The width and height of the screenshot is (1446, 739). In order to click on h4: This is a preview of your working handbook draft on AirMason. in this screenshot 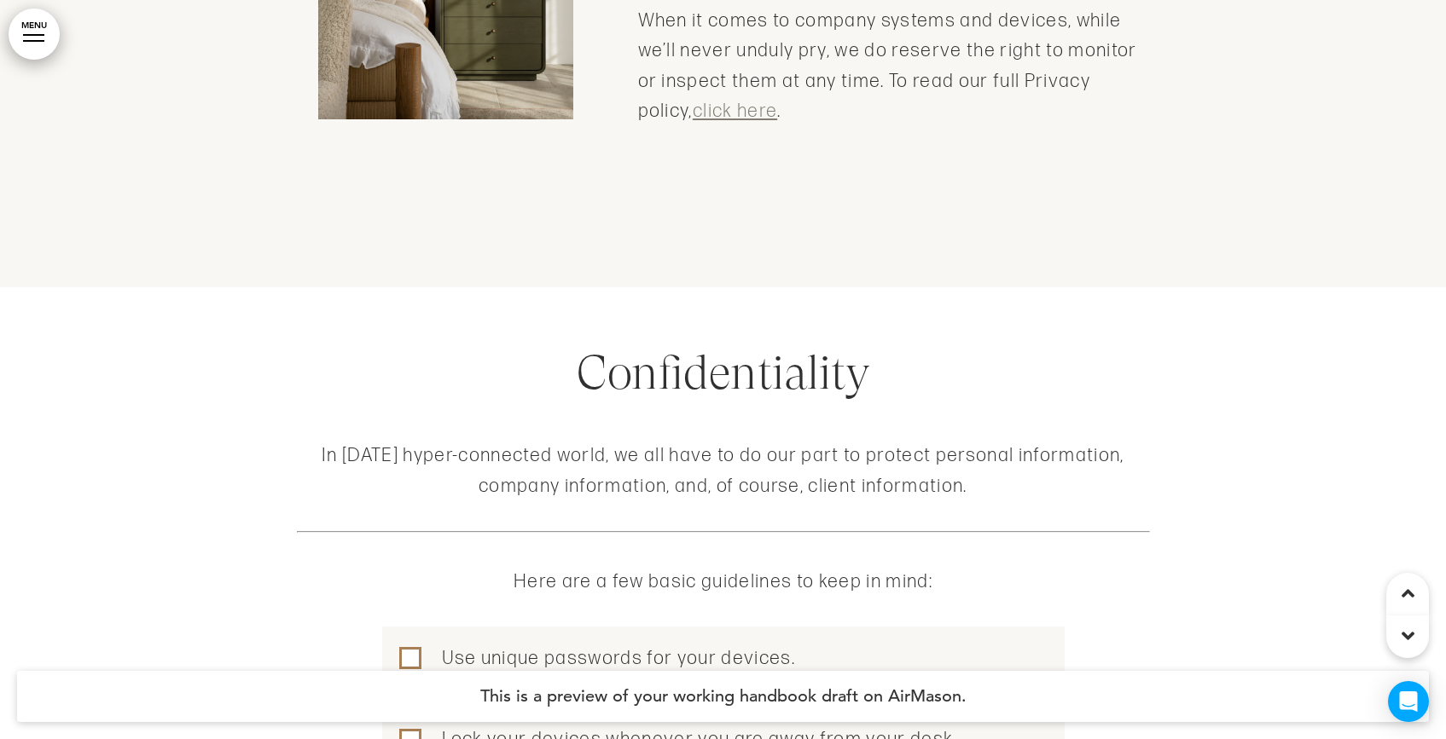, I will do `click(722, 697)`.